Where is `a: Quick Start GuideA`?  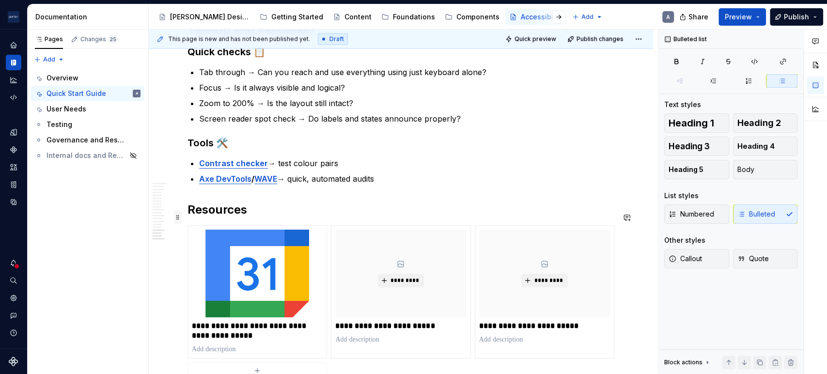
a: Quick Start GuideA is located at coordinates (88, 94).